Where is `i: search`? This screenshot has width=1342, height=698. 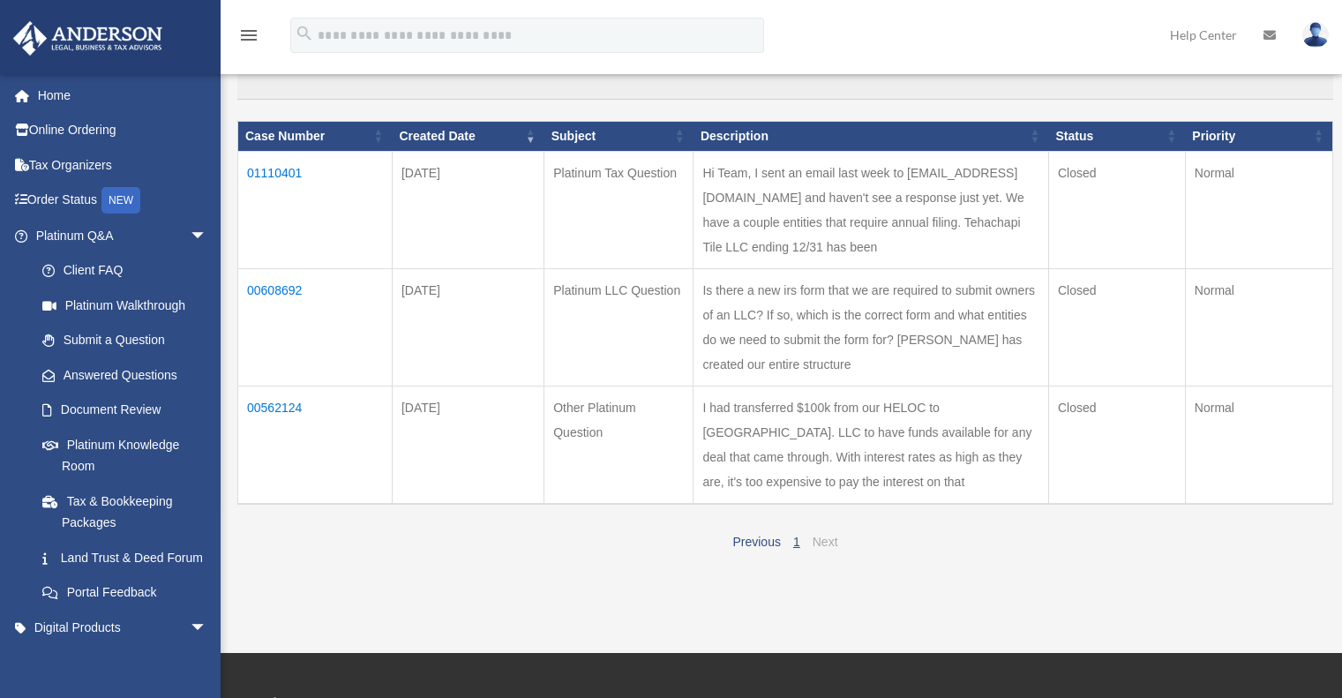
i: search is located at coordinates (304, 34).